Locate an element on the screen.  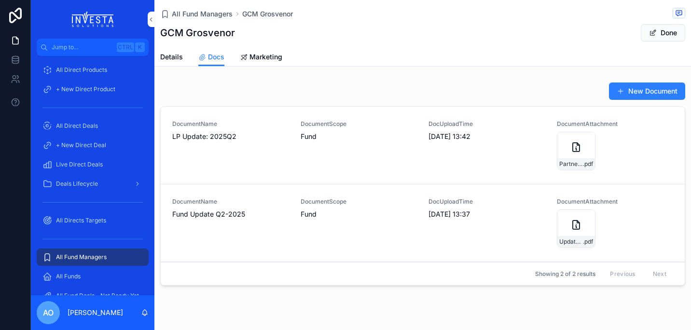
span: AO is located at coordinates (48, 313).